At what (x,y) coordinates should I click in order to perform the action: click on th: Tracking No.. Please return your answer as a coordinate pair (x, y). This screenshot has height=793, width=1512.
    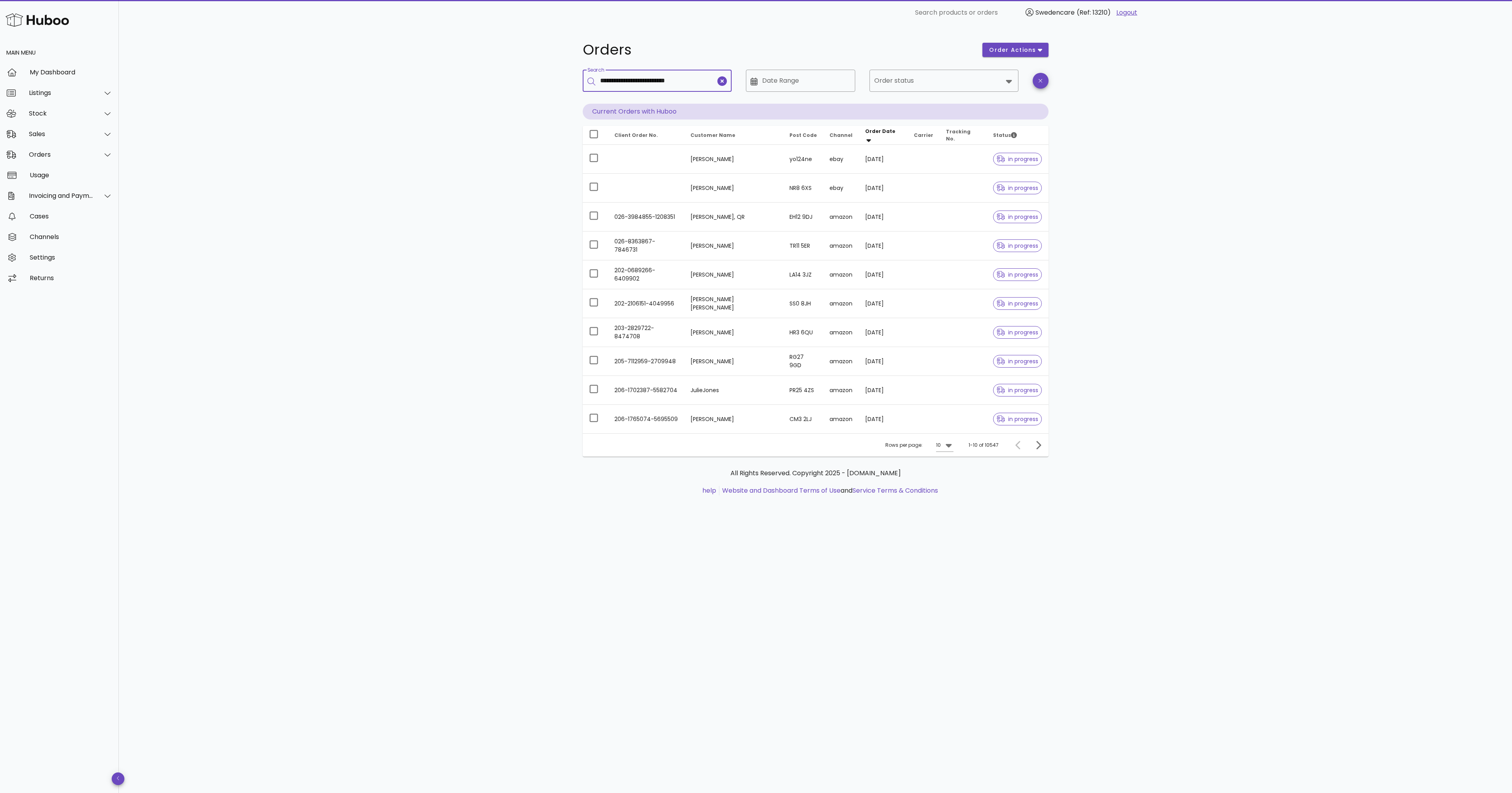
    Looking at the image, I should click on (963, 135).